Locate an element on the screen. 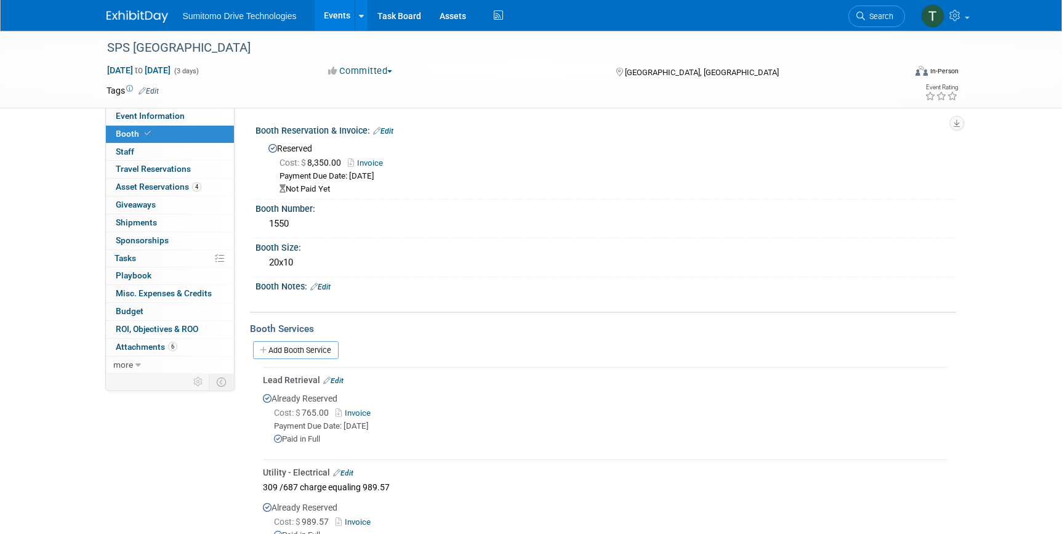 The width and height of the screenshot is (1062, 534). img: Taylor Mobley is located at coordinates (933, 16).